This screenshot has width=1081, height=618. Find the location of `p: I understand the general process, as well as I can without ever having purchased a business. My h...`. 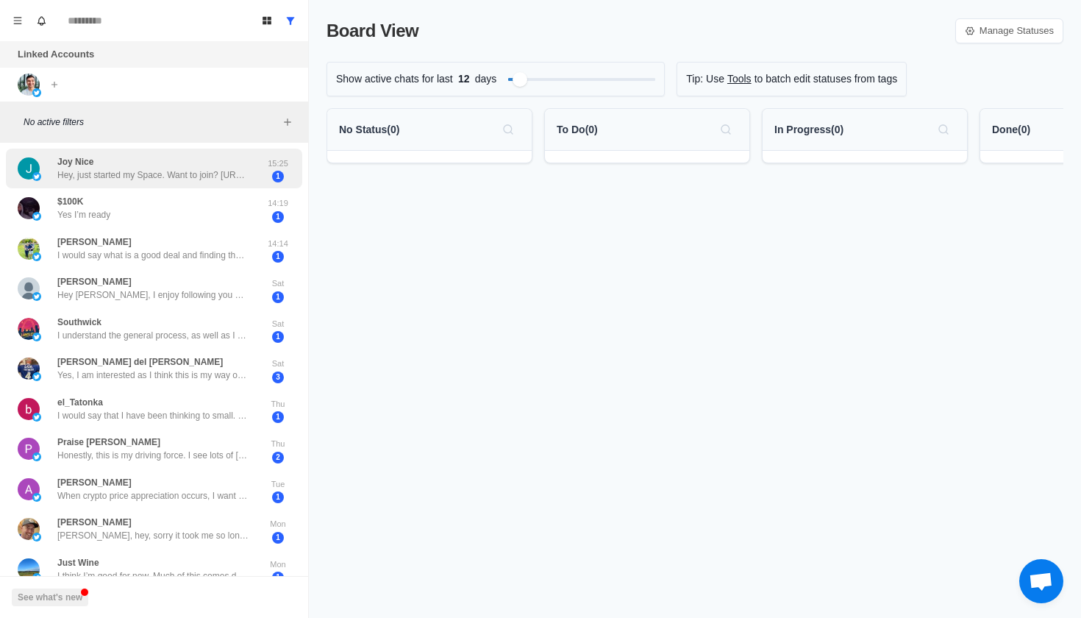

p: I understand the general process, as well as I can without ever having purchased a business. My h... is located at coordinates (153, 335).